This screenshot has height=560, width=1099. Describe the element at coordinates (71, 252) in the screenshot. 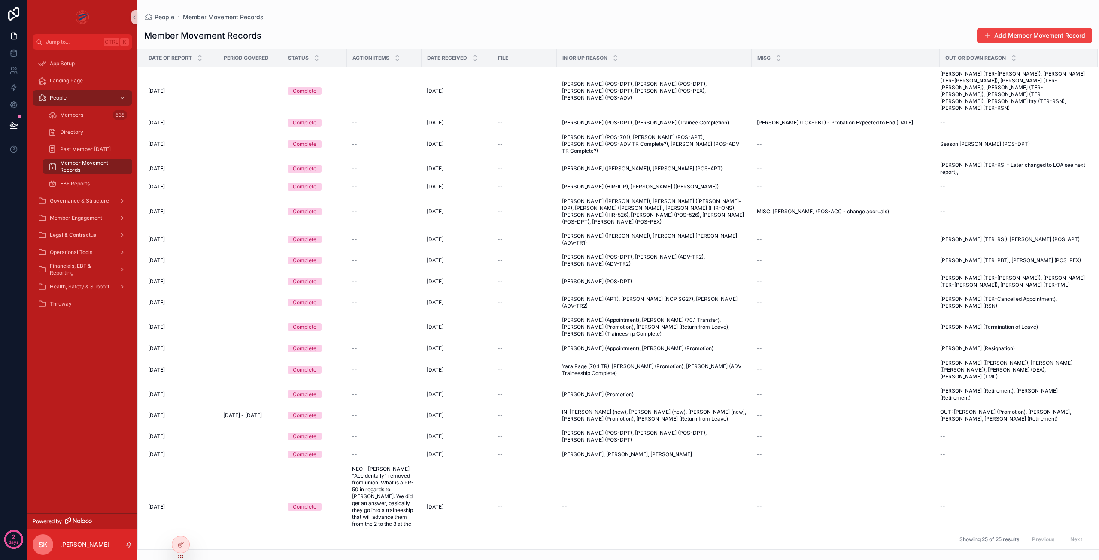

I see `span: Operational Tools` at that location.